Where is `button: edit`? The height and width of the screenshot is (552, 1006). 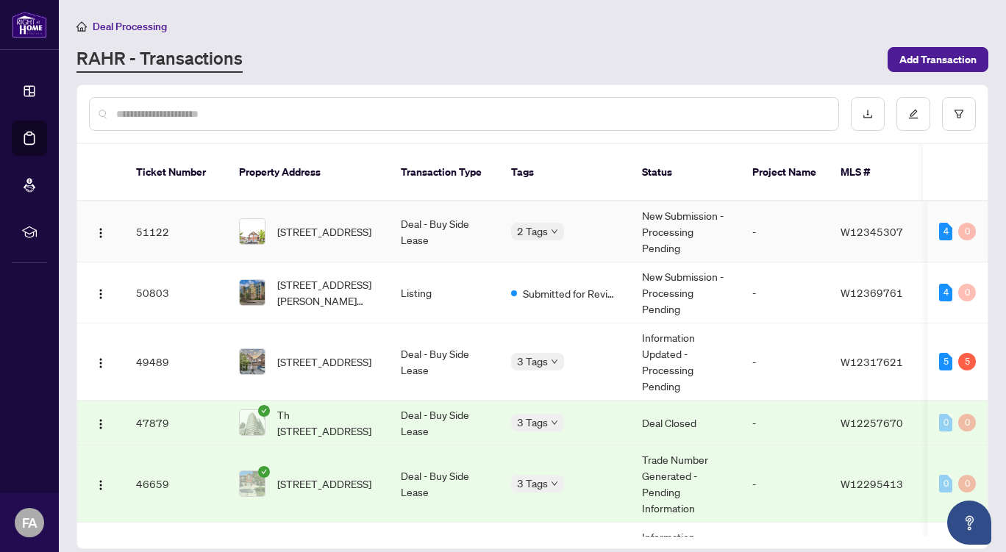 button: edit is located at coordinates (914, 114).